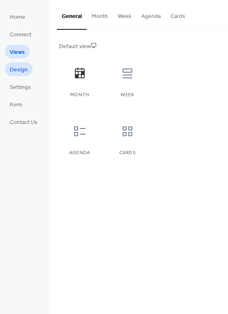 The width and height of the screenshot is (228, 314). I want to click on a: Form, so click(16, 104).